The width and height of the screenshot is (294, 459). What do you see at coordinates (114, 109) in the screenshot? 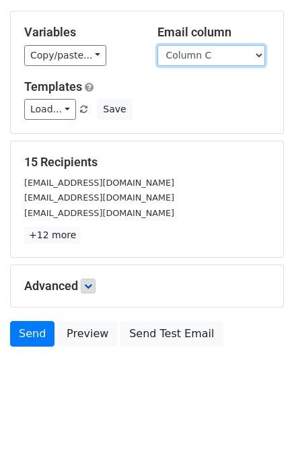
I see `button: Save` at bounding box center [114, 109].